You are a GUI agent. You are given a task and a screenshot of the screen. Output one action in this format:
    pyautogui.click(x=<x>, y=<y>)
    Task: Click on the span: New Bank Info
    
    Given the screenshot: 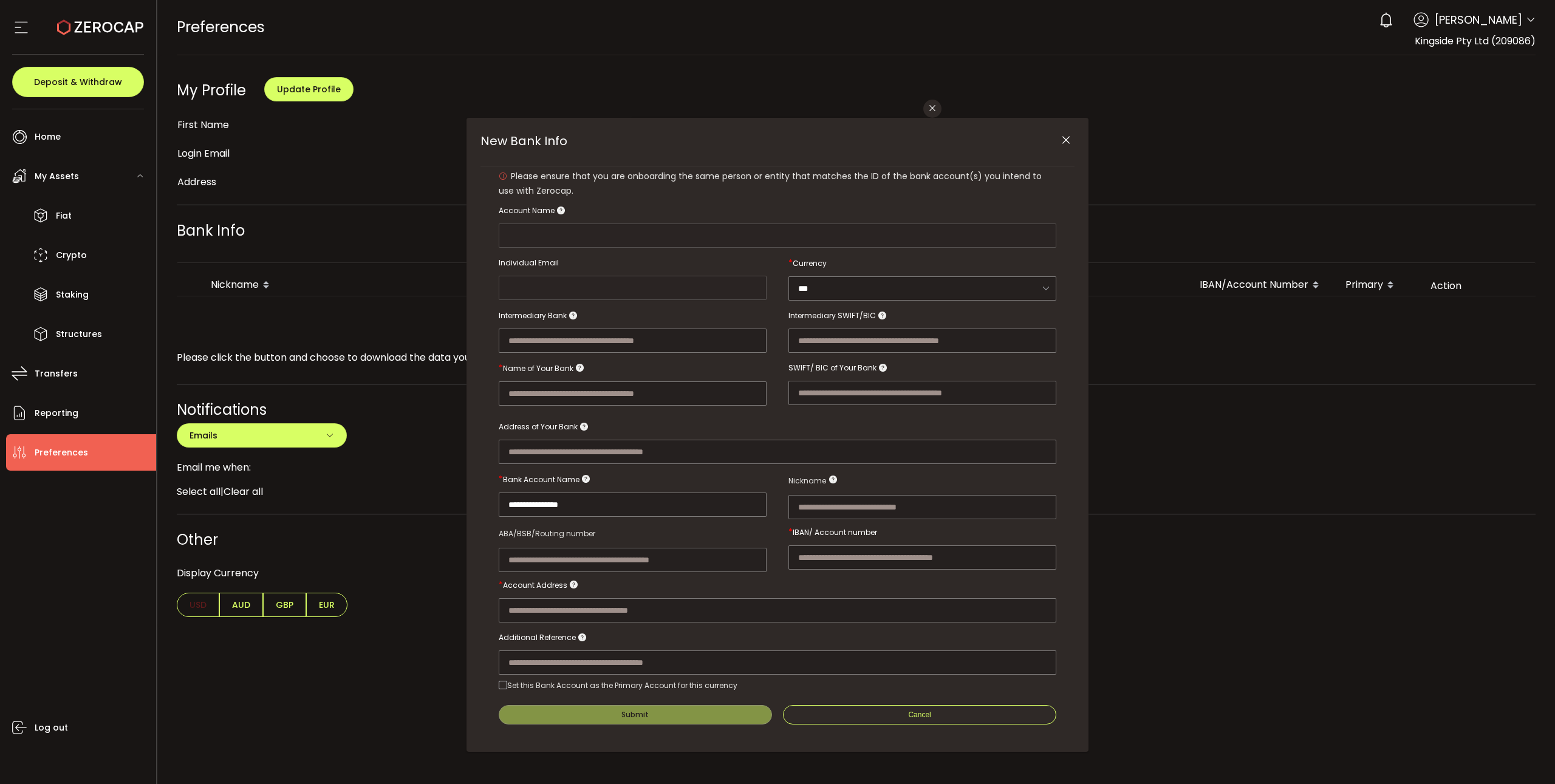 What is the action you would take?
    pyautogui.click(x=524, y=141)
    